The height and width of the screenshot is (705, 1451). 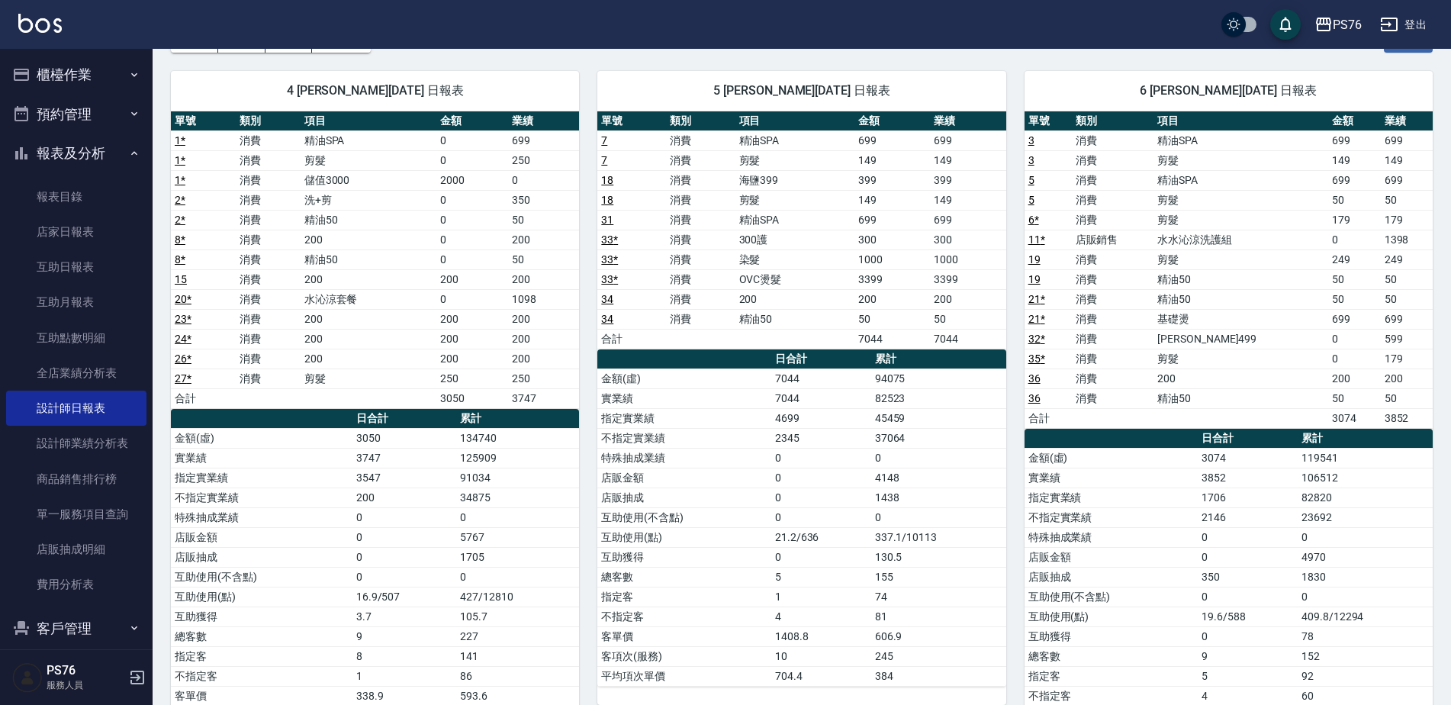 What do you see at coordinates (1035, 279) in the screenshot?
I see `a: 19` at bounding box center [1035, 279].